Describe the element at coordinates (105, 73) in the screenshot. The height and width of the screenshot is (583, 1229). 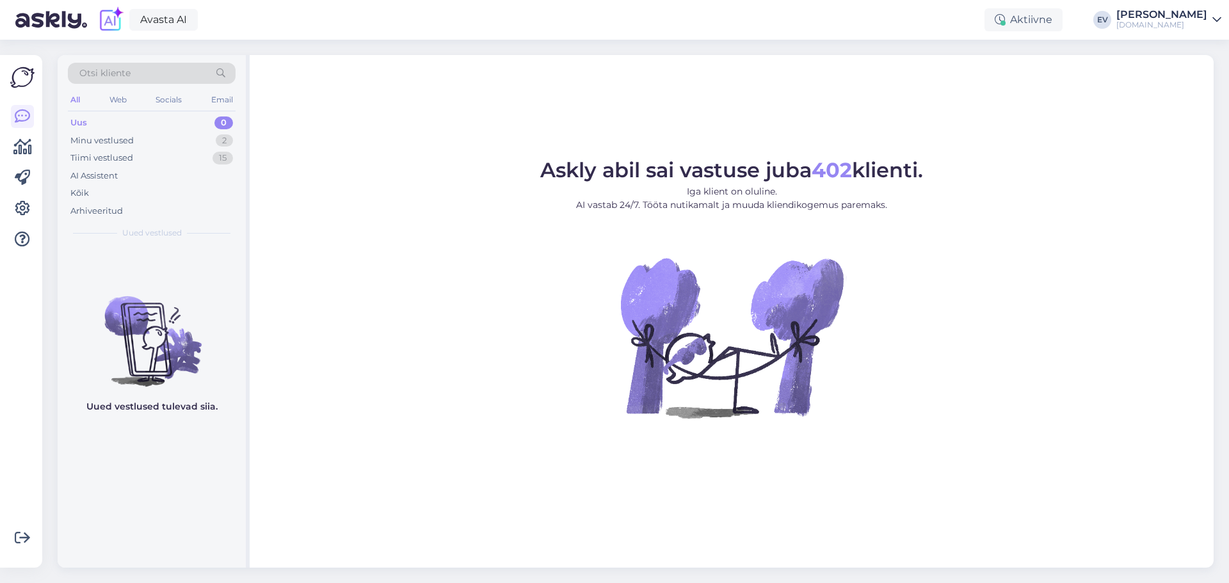
I see `span: Otsi kliente` at that location.